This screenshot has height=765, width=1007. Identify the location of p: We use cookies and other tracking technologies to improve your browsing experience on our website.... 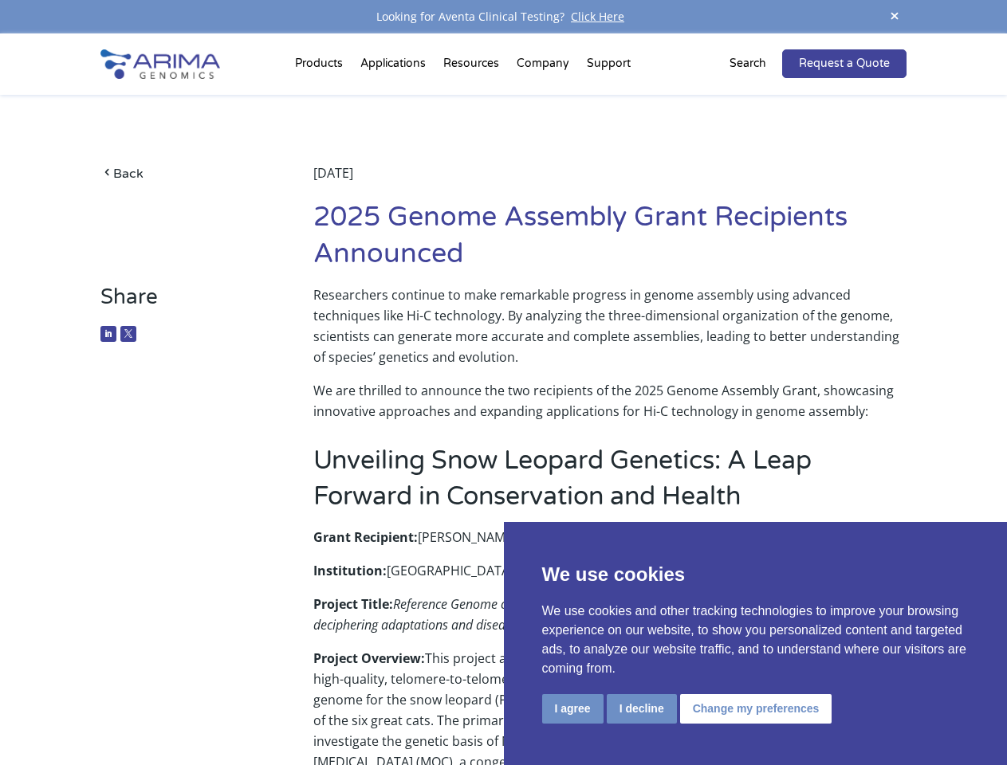
(756, 640).